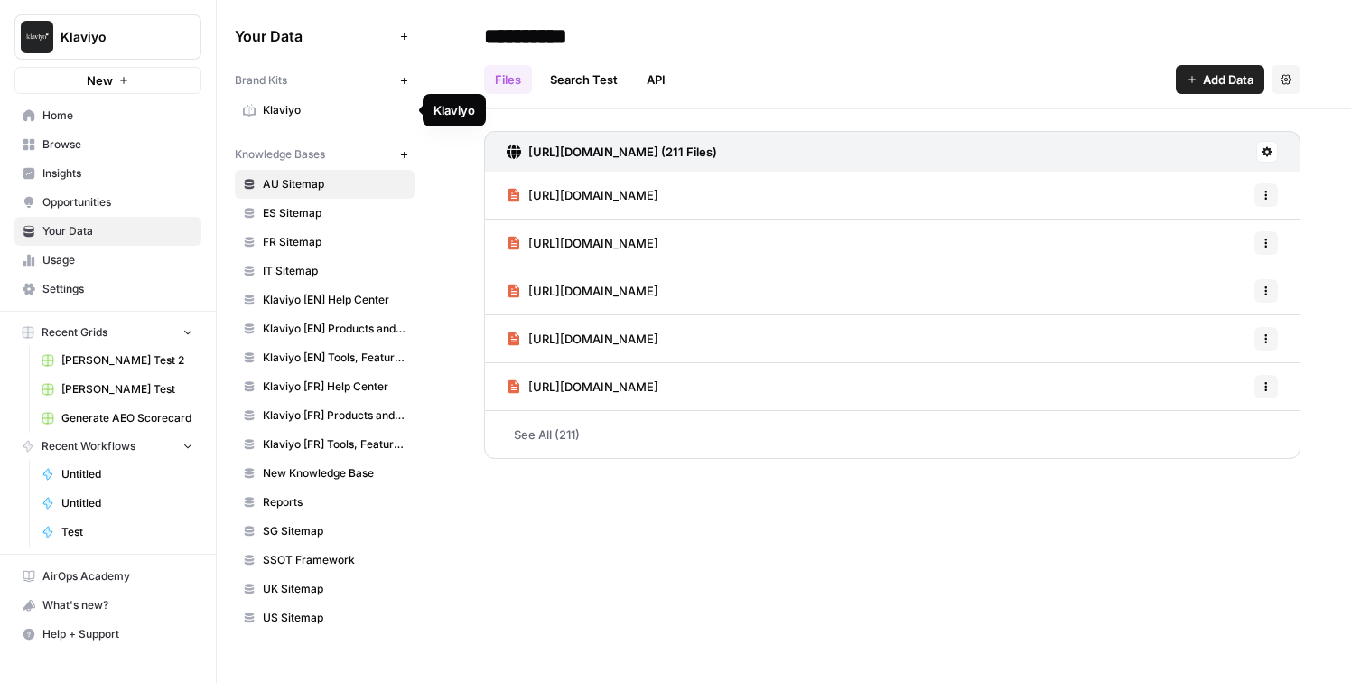 This screenshot has height=683, width=1351. Describe the element at coordinates (127, 418) in the screenshot. I see `span: Generate AEO Scorecard` at that location.